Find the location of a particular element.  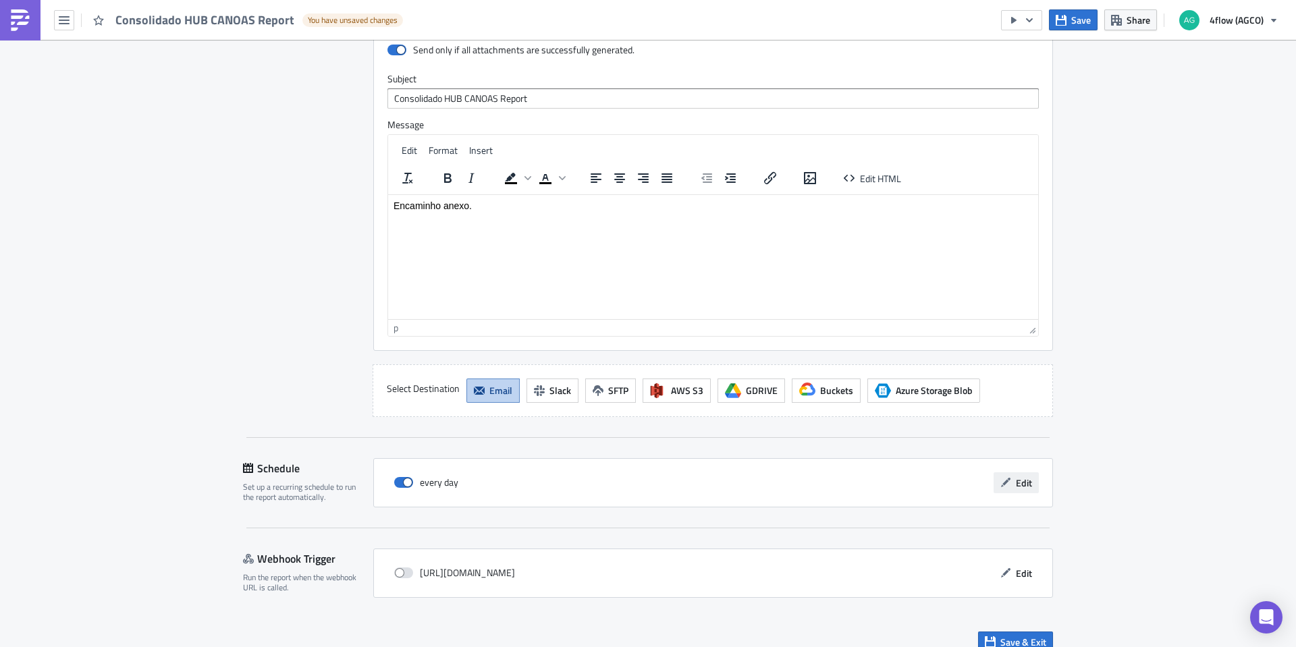

button: Align center is located at coordinates (620, 178).